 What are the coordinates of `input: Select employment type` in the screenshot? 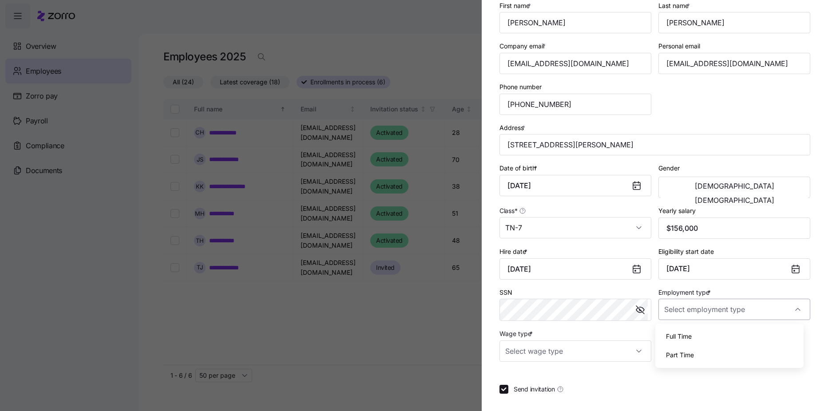 It's located at (734, 309).